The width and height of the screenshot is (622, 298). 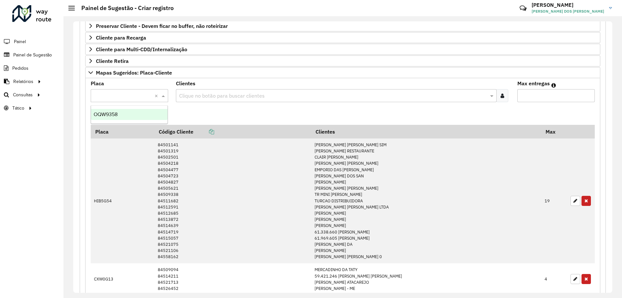 I want to click on td: 84509094 84514211 84521713 84526452, so click(x=233, y=279).